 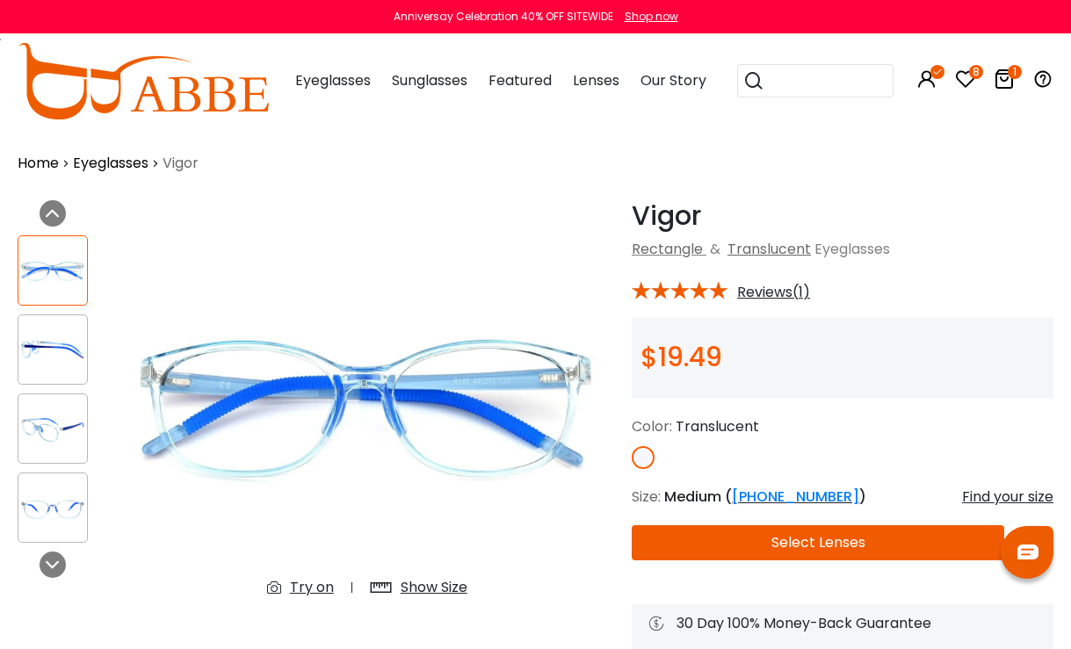 I want to click on img: chat, so click(x=1028, y=552).